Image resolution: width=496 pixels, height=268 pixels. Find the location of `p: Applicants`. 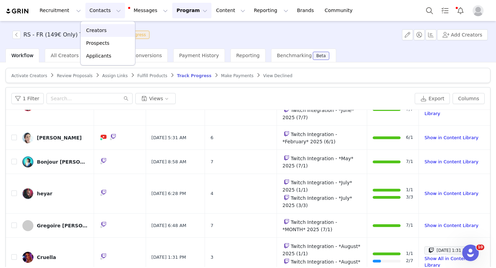

p: Applicants is located at coordinates (98, 56).